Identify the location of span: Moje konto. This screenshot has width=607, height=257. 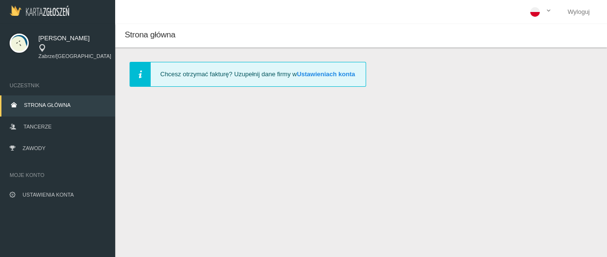
(58, 175).